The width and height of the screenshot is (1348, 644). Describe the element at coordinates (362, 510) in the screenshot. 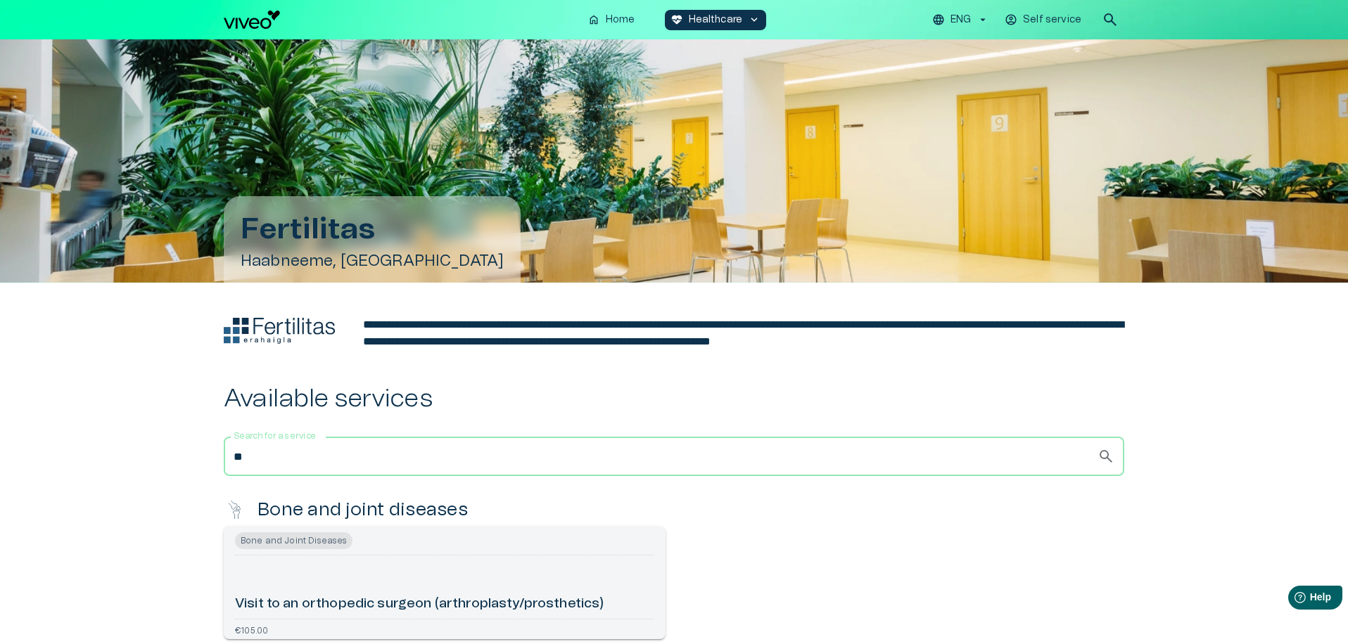

I see `h4: Bone and joint diseases` at that location.